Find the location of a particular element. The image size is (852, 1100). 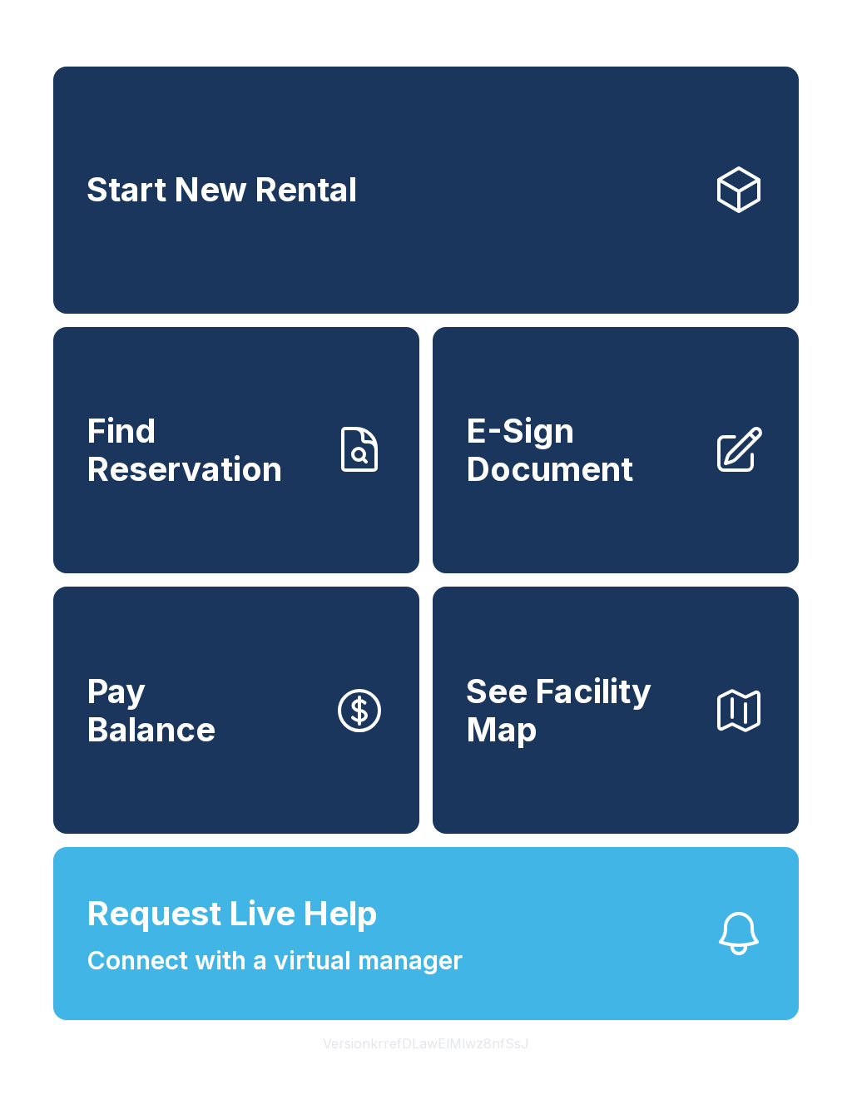

button: Request Live HelpConnect with a virtual manager is located at coordinates (426, 933).